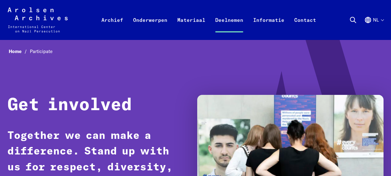 Image resolution: width=391 pixels, height=176 pixels. Describe the element at coordinates (19, 51) in the screenshot. I see `a: Home` at that location.